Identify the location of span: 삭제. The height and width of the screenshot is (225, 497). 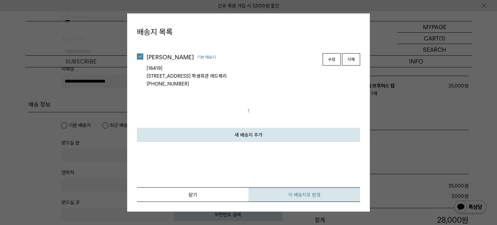
(351, 59).